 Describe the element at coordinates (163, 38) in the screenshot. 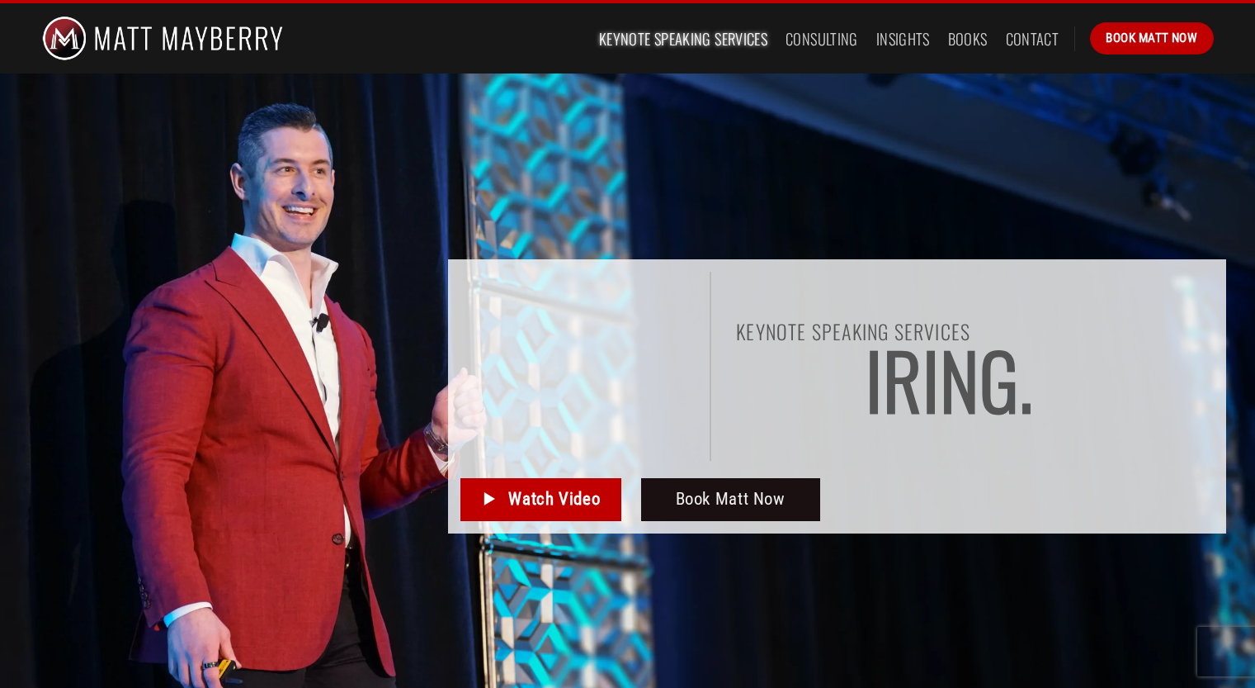

I see `img: Matt Mayberry` at that location.